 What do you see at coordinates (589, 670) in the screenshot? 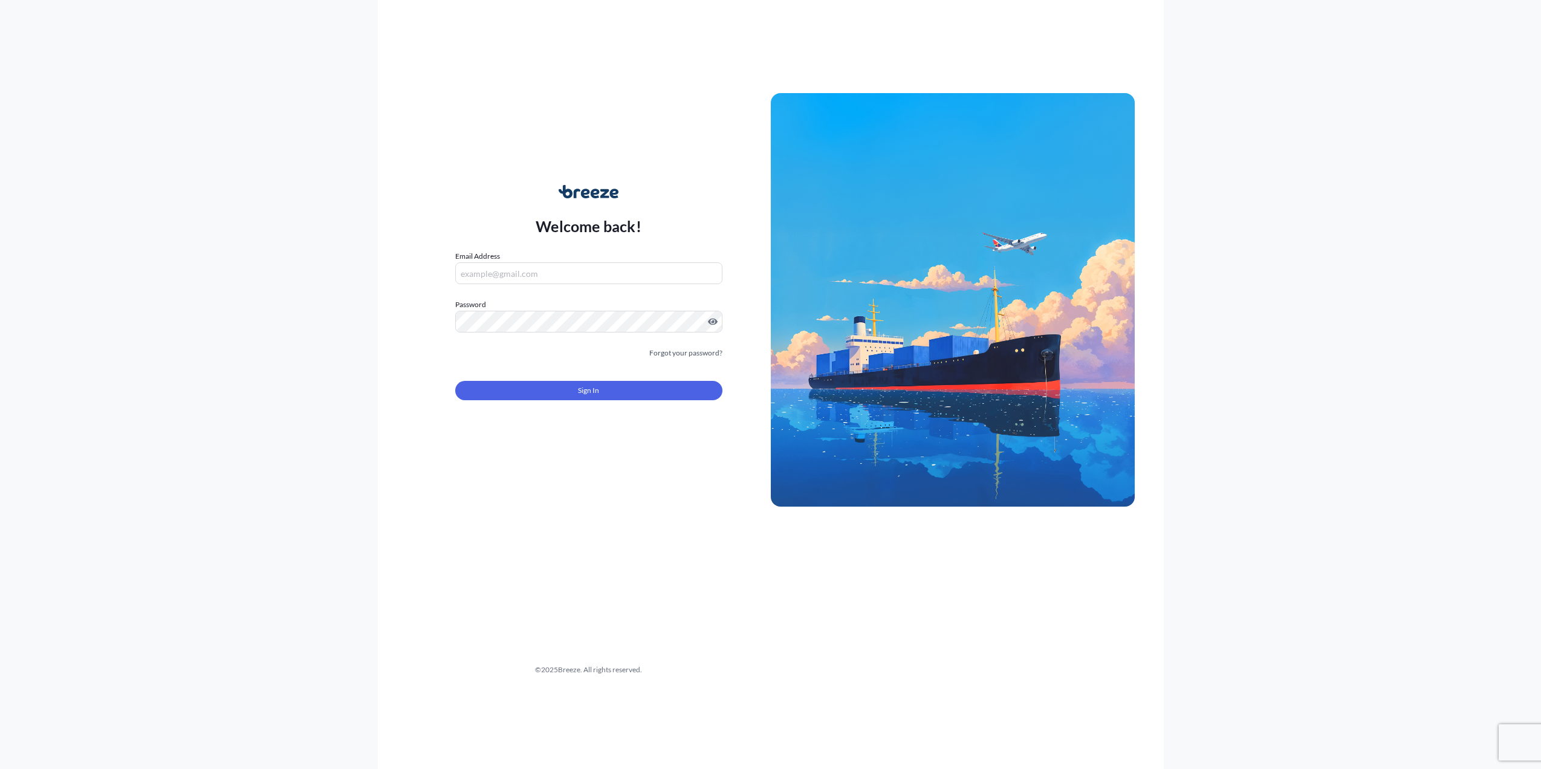
I see `div: © 2025 Breeze. All rights reserved.` at bounding box center [589, 670].